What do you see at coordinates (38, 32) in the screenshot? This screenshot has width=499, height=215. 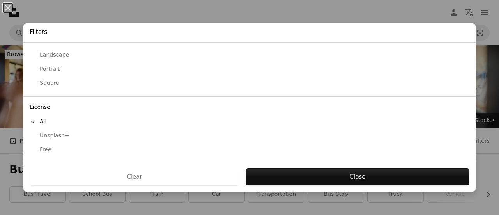 I see `h4: Filters` at bounding box center [38, 32].